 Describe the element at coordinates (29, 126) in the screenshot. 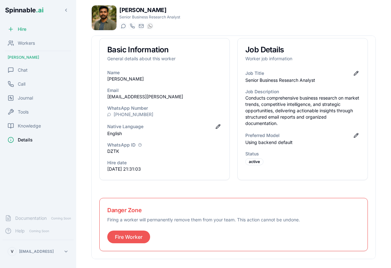

I see `span: Knowledge` at that location.